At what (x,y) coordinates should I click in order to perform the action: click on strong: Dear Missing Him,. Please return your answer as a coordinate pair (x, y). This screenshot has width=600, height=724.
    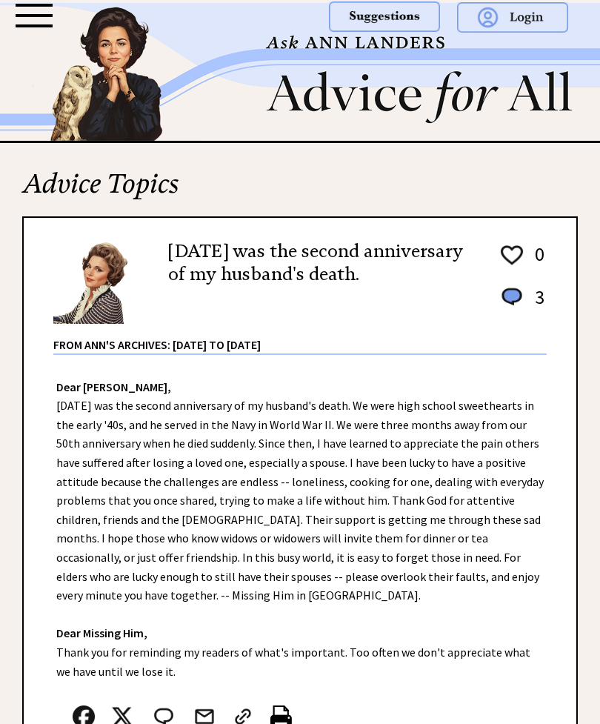
    Looking at the image, I should click on (102, 633).